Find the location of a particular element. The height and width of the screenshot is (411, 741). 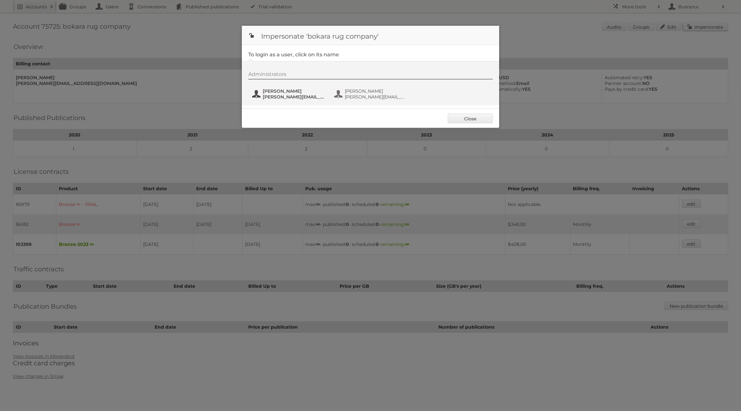

legend: To login as a user, click on its name is located at coordinates (294, 54).